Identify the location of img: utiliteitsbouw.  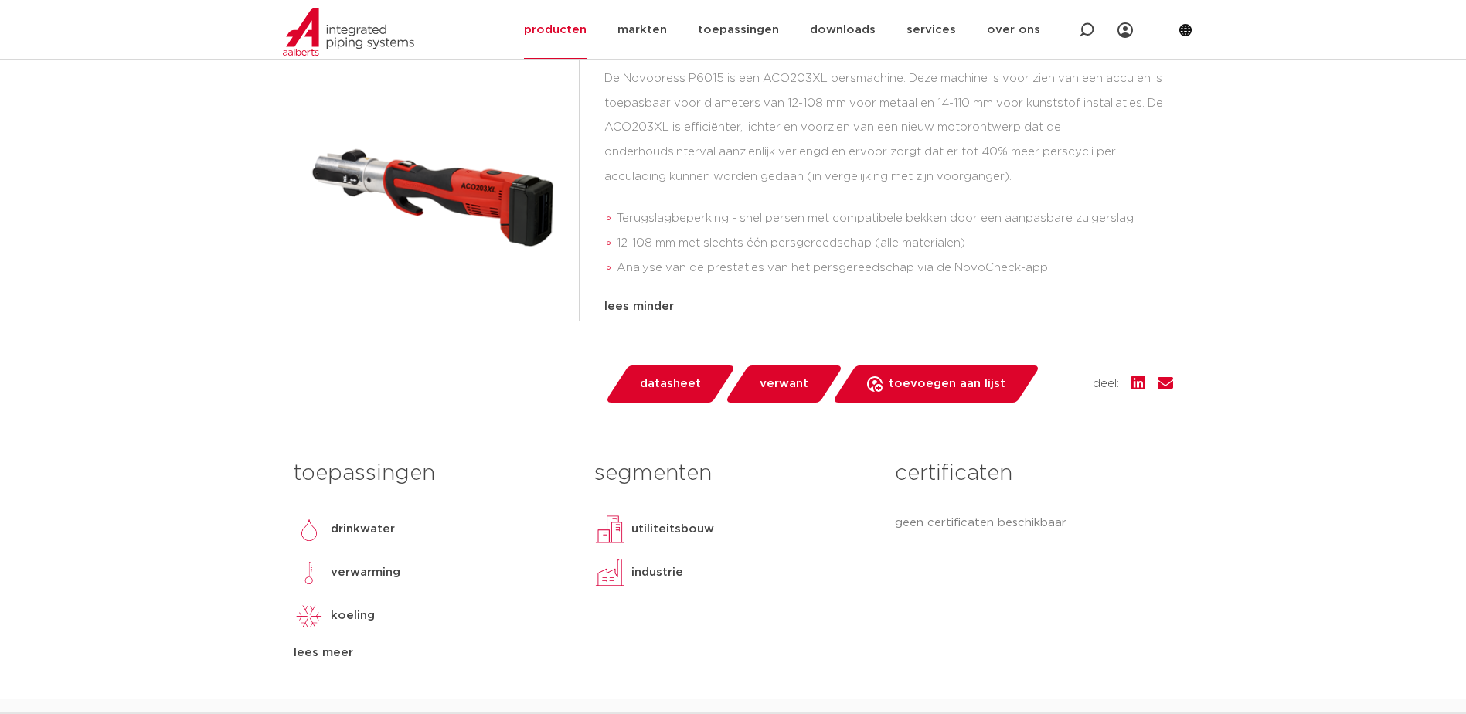
(610, 529).